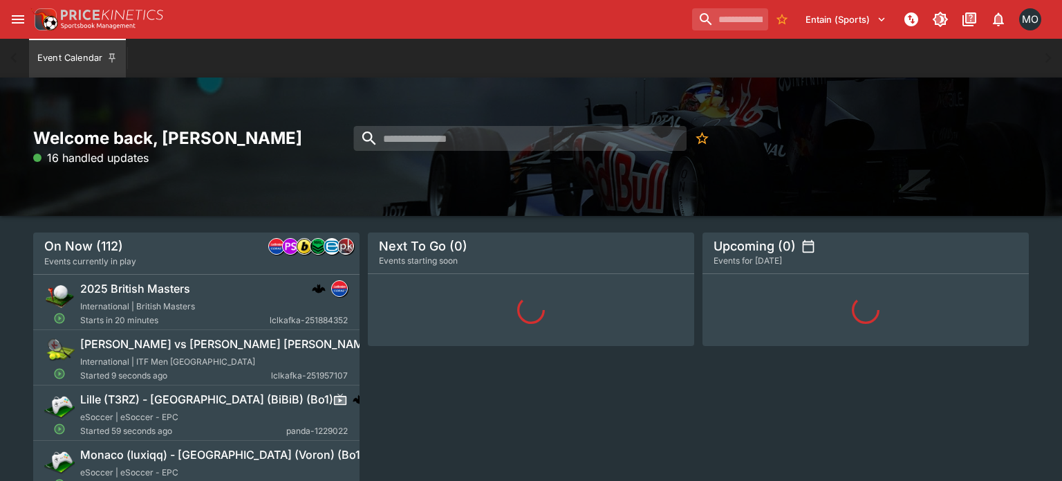  I want to click on button: Documentation, so click(969, 19).